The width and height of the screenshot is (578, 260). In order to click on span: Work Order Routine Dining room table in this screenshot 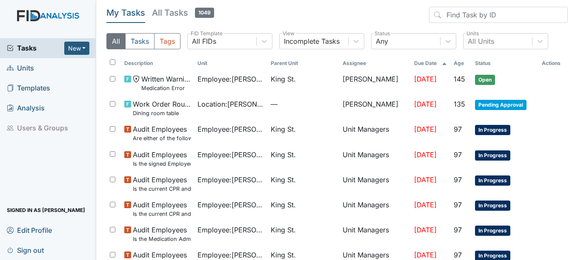, I will do `click(162, 108)`.